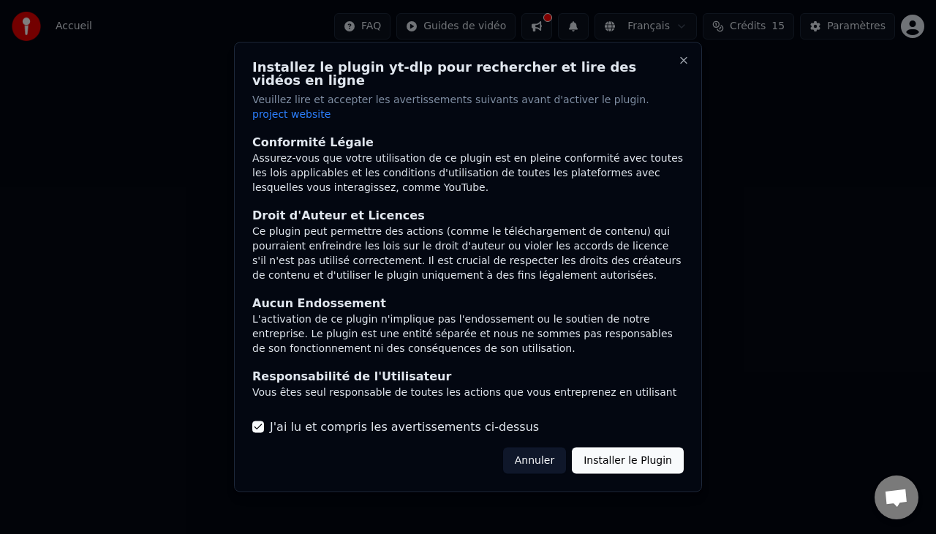 The image size is (936, 534). I want to click on div: Aucun Endossement, so click(468, 303).